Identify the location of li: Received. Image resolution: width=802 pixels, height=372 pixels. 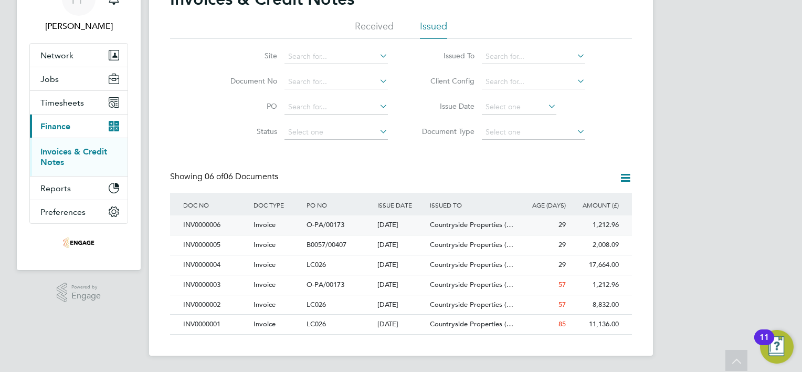
(374, 29).